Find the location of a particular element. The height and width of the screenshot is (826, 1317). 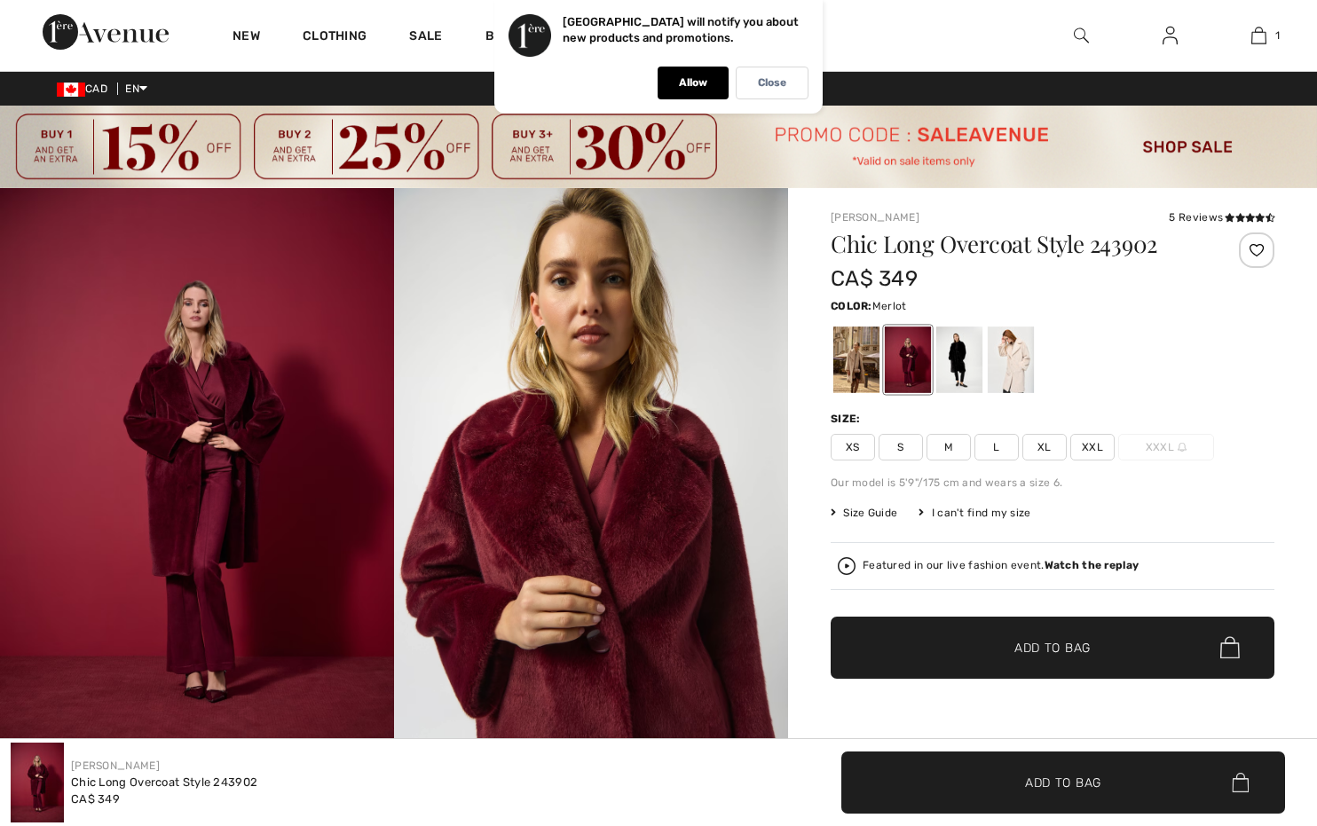

a: Sale is located at coordinates (425, 37).